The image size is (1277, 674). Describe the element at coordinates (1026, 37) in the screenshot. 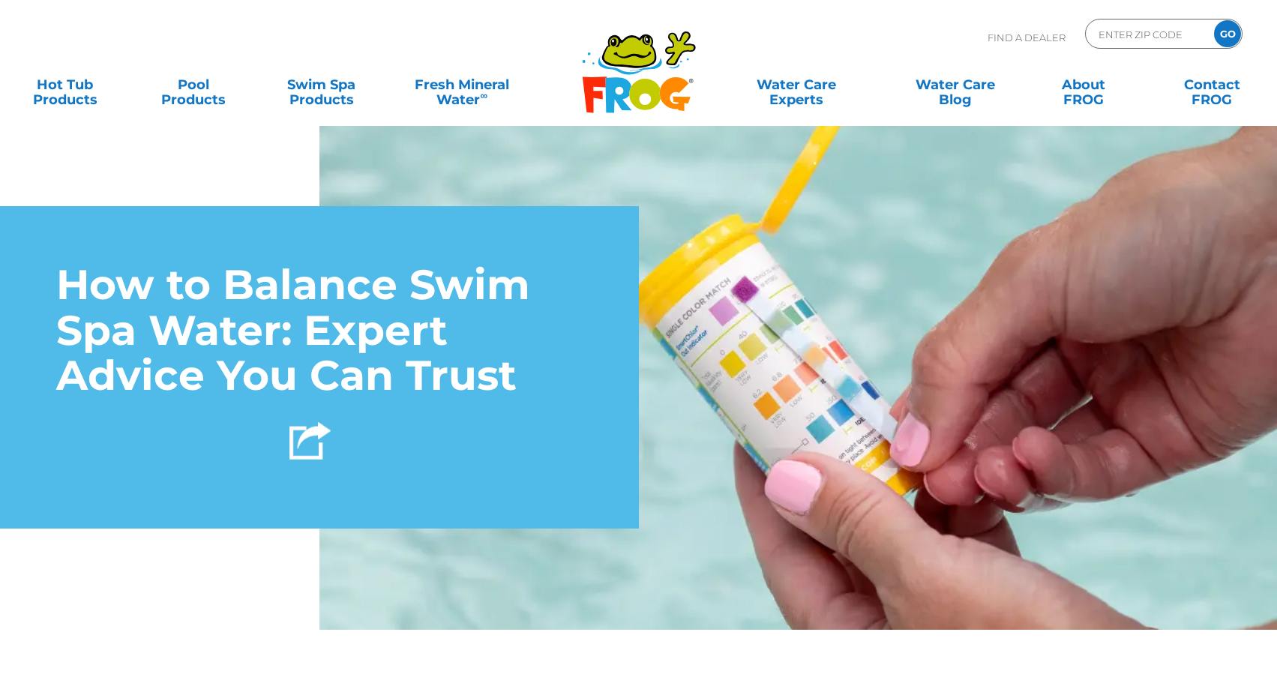

I see `p: Find A Dealer` at that location.